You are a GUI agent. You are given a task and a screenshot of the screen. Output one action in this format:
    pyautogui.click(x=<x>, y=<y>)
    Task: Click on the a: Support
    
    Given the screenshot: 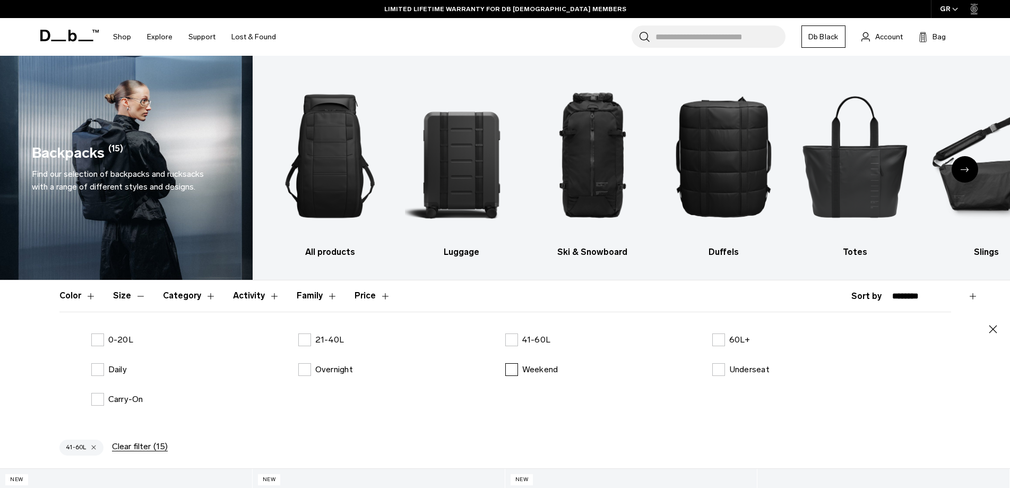 What is the action you would take?
    pyautogui.click(x=202, y=37)
    